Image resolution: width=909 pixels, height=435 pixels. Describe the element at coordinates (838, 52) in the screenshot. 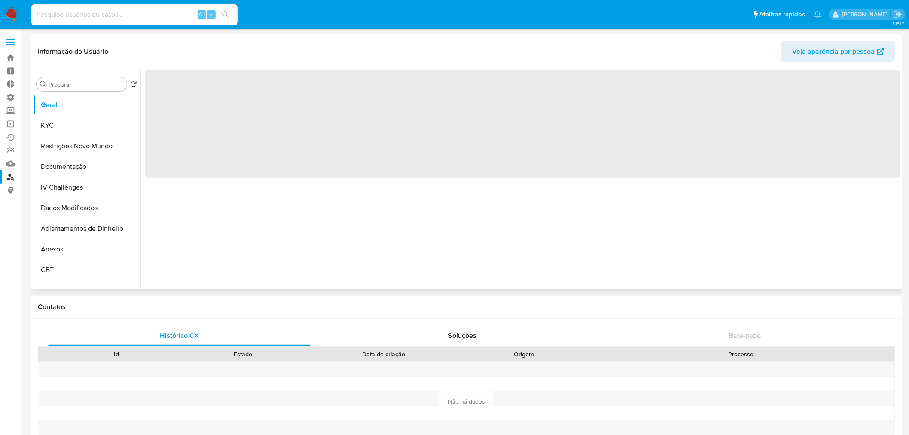

I see `button: Veja aparência por pessoa` at that location.